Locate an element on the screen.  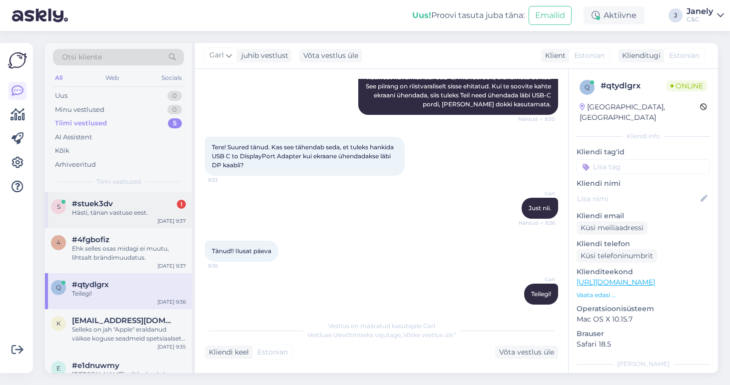
div: Küsi meiliaadressi is located at coordinates (612, 228).